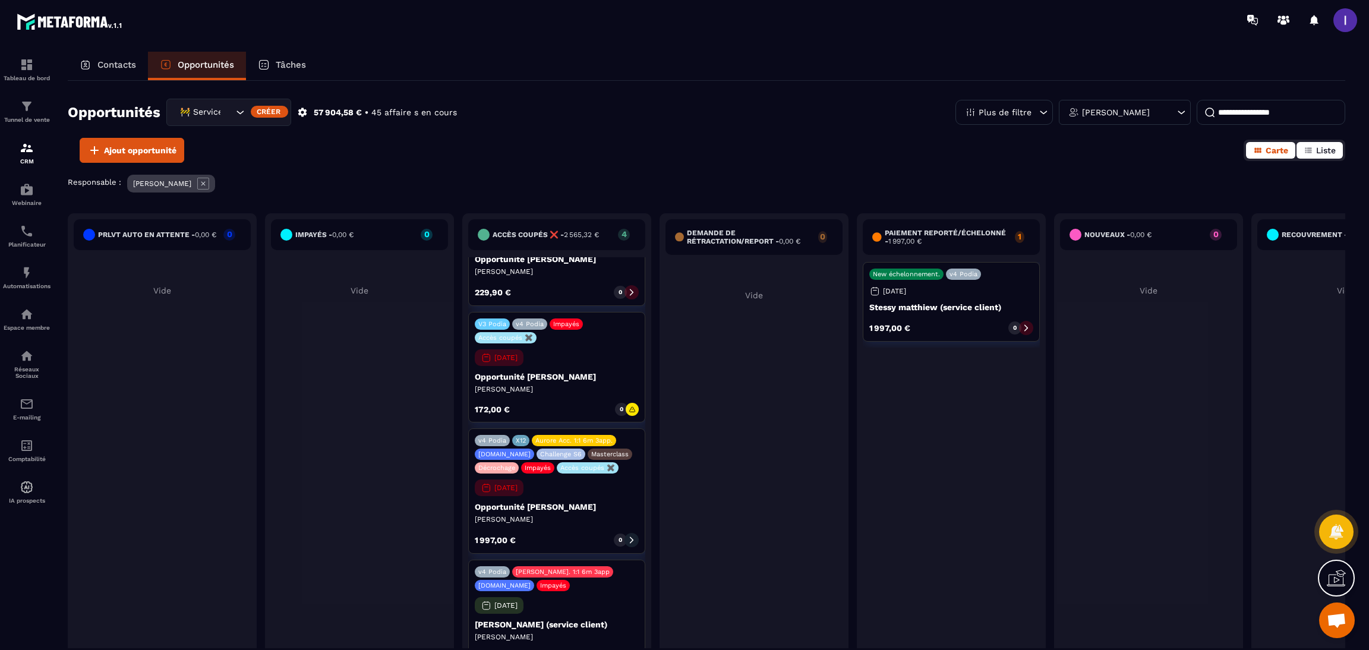 The width and height of the screenshot is (1369, 650). Describe the element at coordinates (493, 292) in the screenshot. I see `p: 229,90 €` at that location.